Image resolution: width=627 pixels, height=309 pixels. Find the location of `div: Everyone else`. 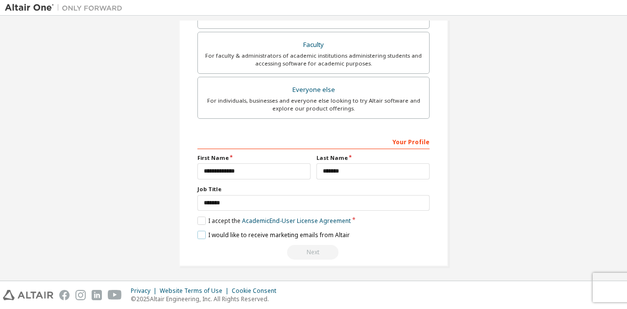

div: Everyone else is located at coordinates (313, 90).